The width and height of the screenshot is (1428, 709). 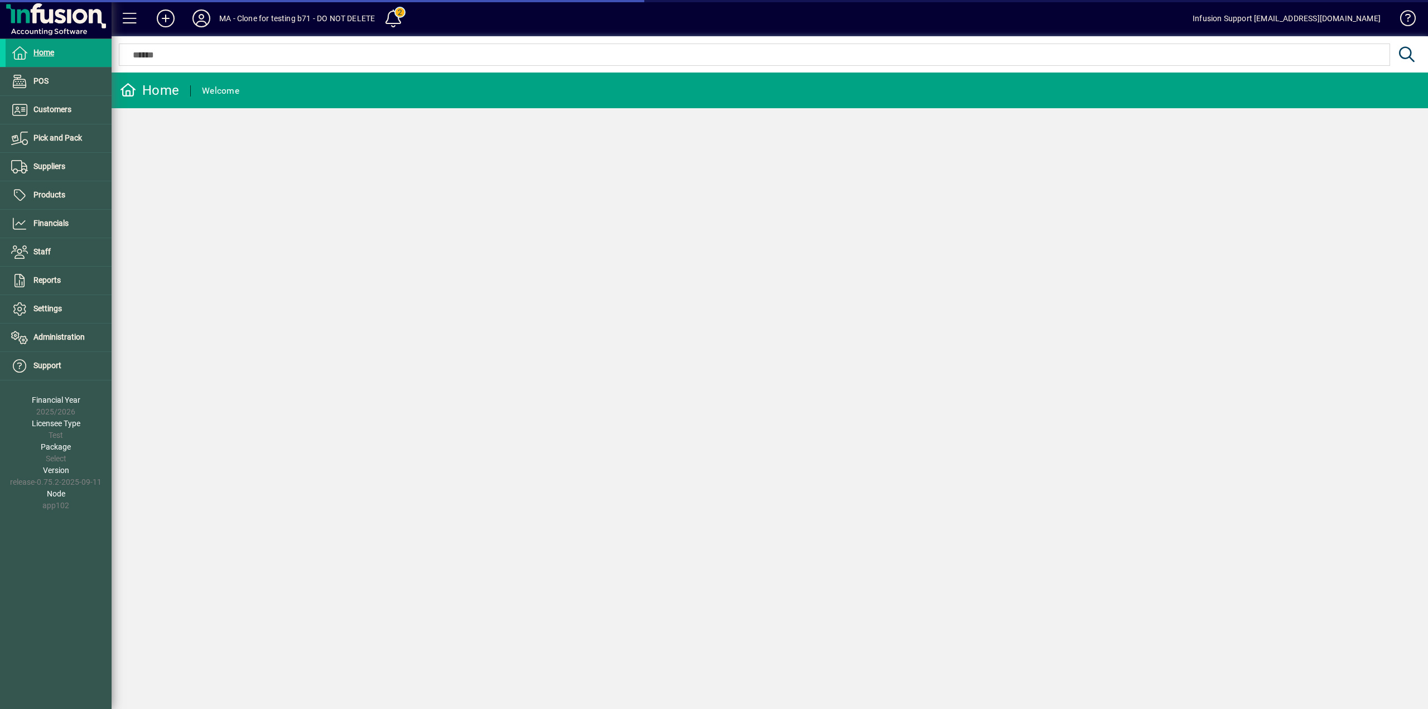 What do you see at coordinates (166, 18) in the screenshot?
I see `button: Add` at bounding box center [166, 18].